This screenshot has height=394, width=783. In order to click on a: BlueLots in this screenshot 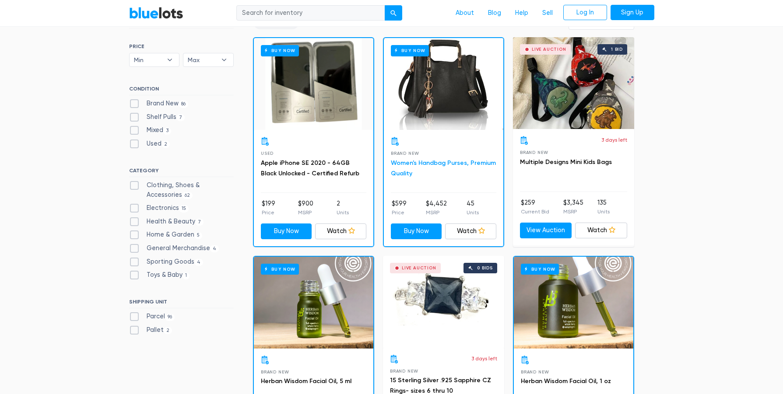, I will do `click(156, 13)`.